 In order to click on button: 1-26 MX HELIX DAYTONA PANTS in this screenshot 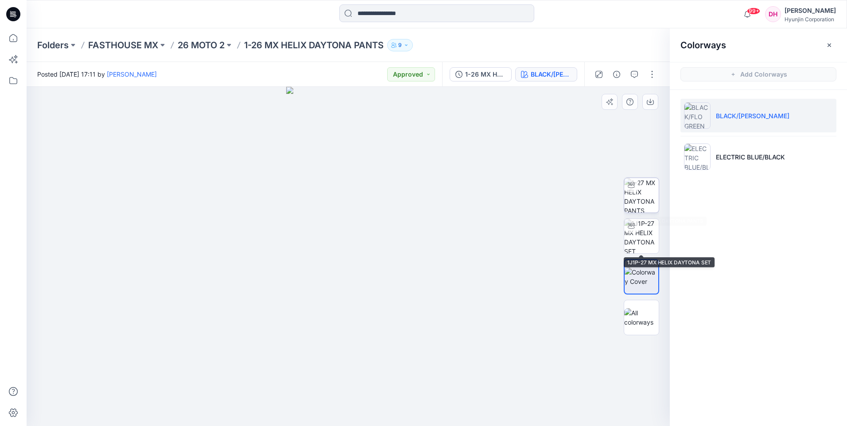, I will do `click(481, 74)`.